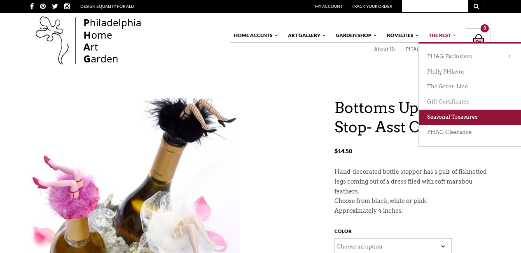 This screenshot has height=253, width=521. I want to click on h1: Bottoms Up Wine Stop- Asst Colors, so click(412, 118).